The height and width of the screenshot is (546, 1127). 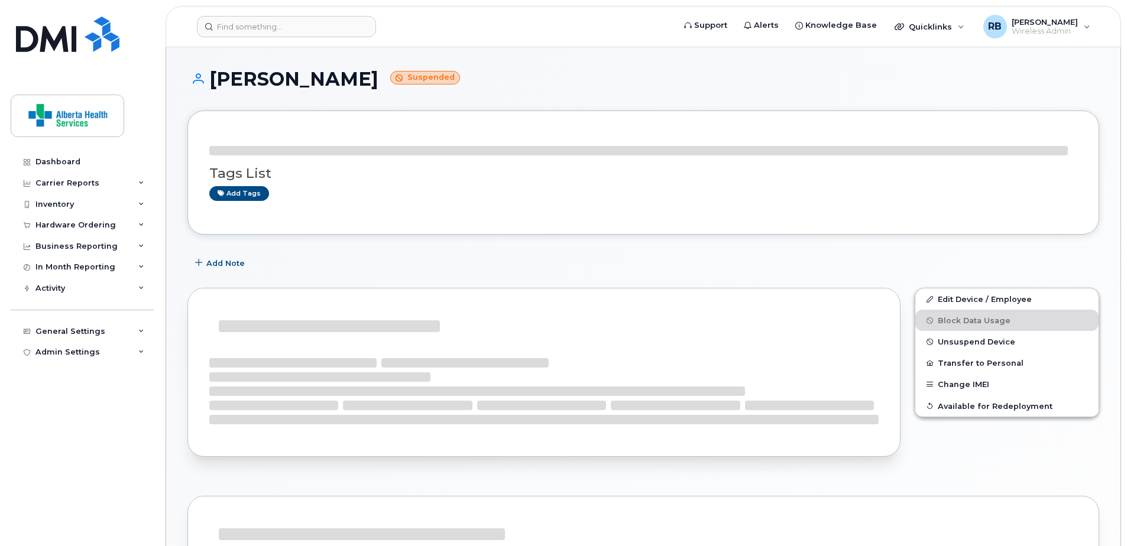 I want to click on a: Add tags, so click(x=239, y=193).